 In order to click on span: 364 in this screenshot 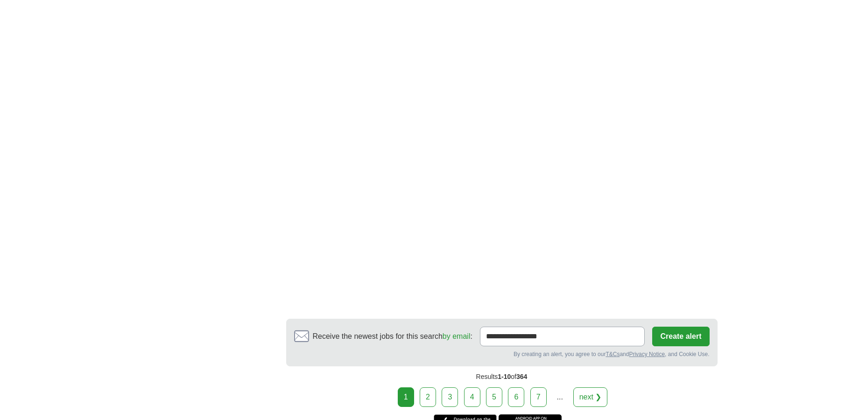, I will do `click(521, 377)`.